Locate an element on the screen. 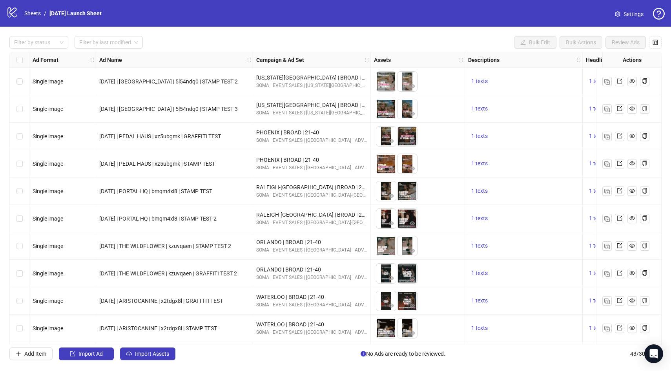 This screenshot has height=371, width=671. strong: Descriptions is located at coordinates (483, 60).